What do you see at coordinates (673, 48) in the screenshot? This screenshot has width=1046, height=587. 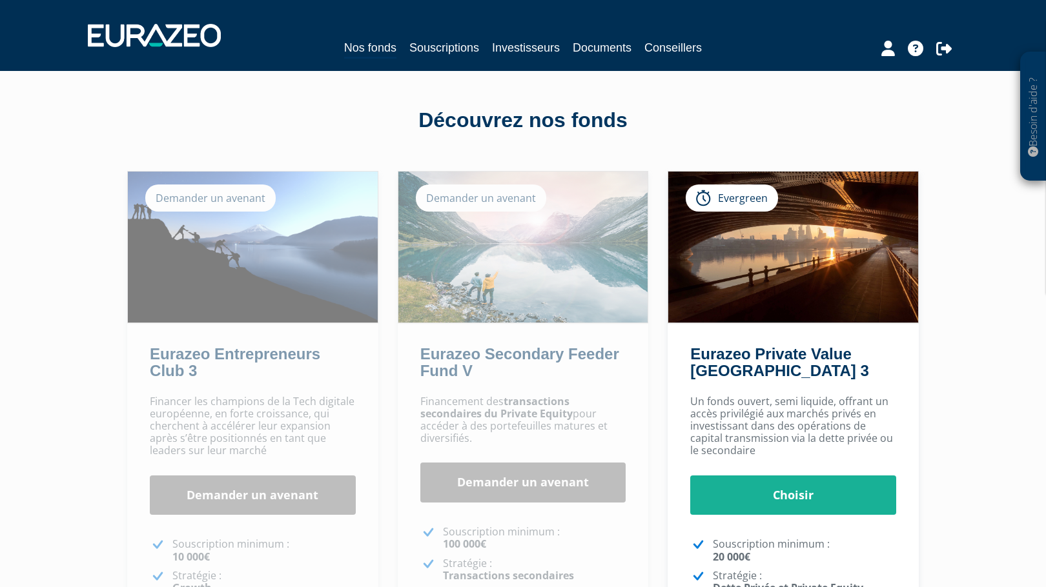 I see `a: Conseillers` at bounding box center [673, 48].